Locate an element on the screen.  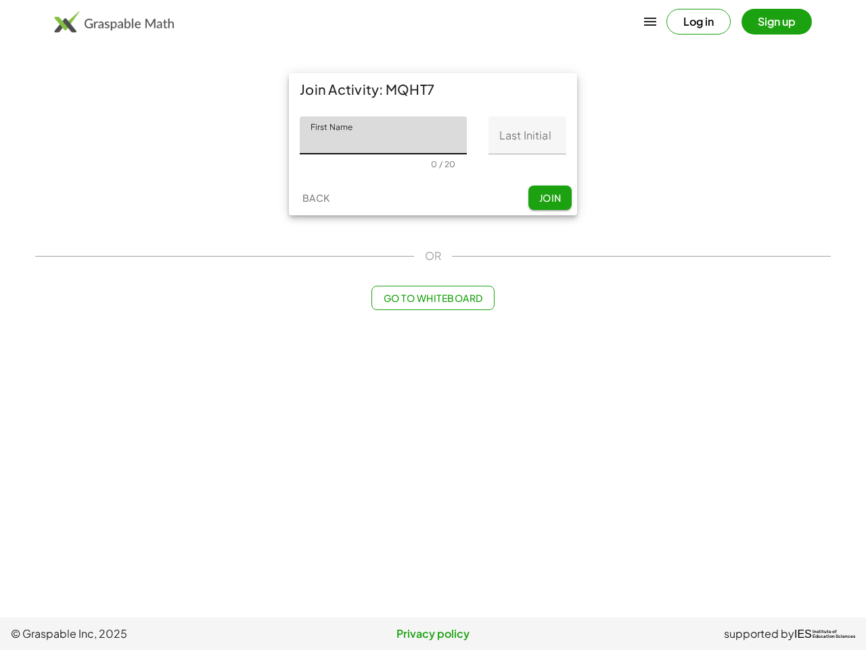
div: Join Activity: MQHT7 is located at coordinates (433, 89).